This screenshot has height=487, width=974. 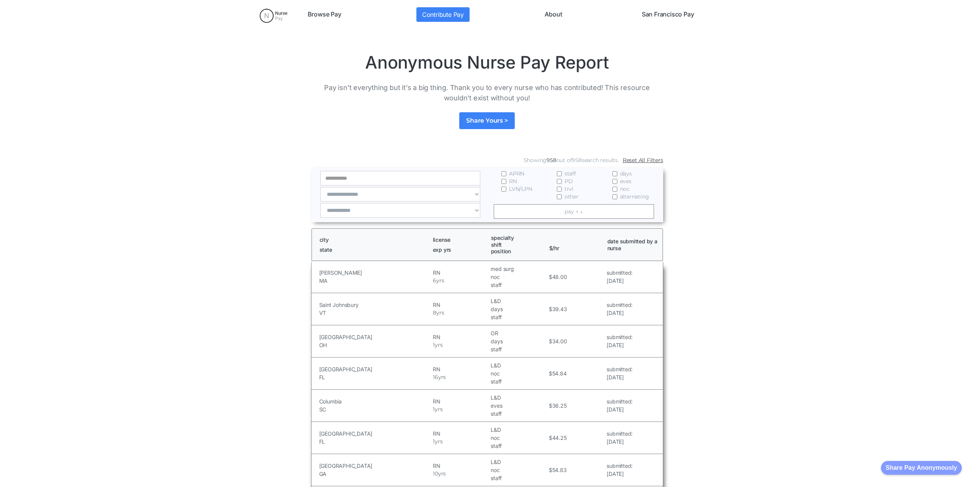 What do you see at coordinates (517, 245) in the screenshot?
I see `h1: shift` at bounding box center [517, 245].